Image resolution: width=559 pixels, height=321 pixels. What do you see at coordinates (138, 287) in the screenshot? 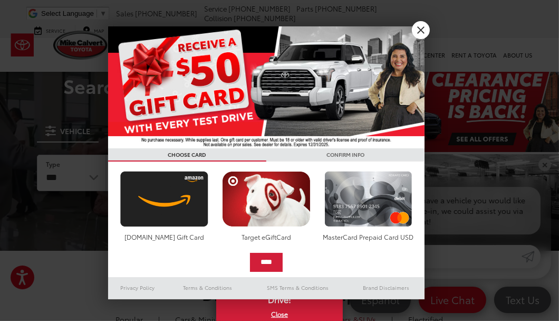
I see `a: Privacy Policy` at bounding box center [138, 287].